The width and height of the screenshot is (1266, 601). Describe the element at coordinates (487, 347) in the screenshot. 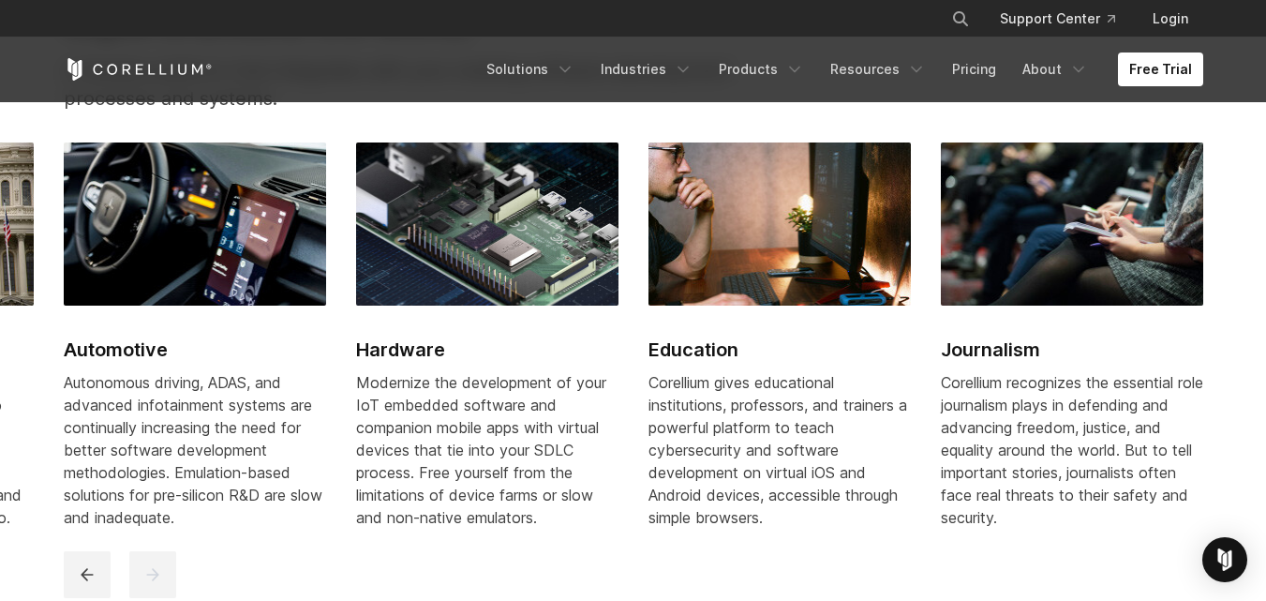

I see `a: Hardware Hardware Modernize the development of your IoT embedded software and companion mobile ap...` at that location.